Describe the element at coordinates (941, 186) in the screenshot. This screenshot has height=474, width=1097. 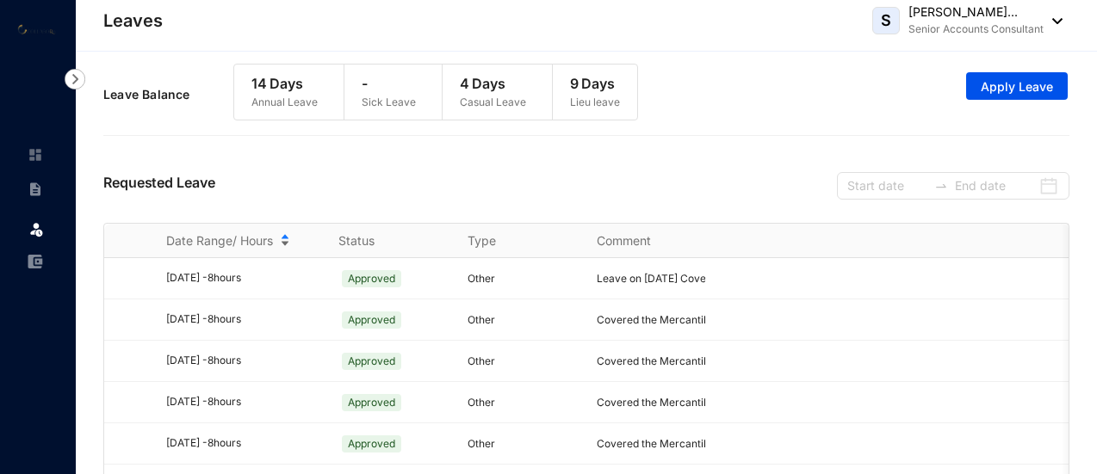
I see `span: swap-right` at that location.